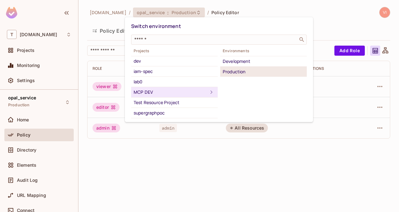 This screenshot has width=399, height=212. Describe the element at coordinates (156, 26) in the screenshot. I see `span: Switch environment` at that location.